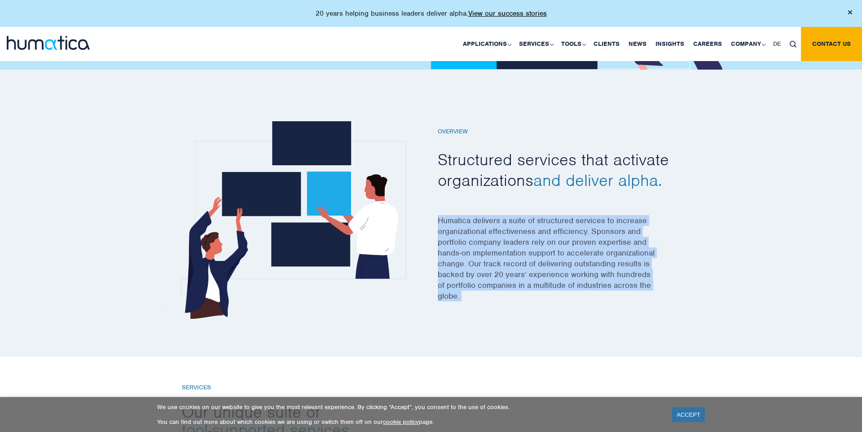 Image resolution: width=862 pixels, height=432 pixels. What do you see at coordinates (431, 388) in the screenshot?
I see `h6: Services` at bounding box center [431, 388].